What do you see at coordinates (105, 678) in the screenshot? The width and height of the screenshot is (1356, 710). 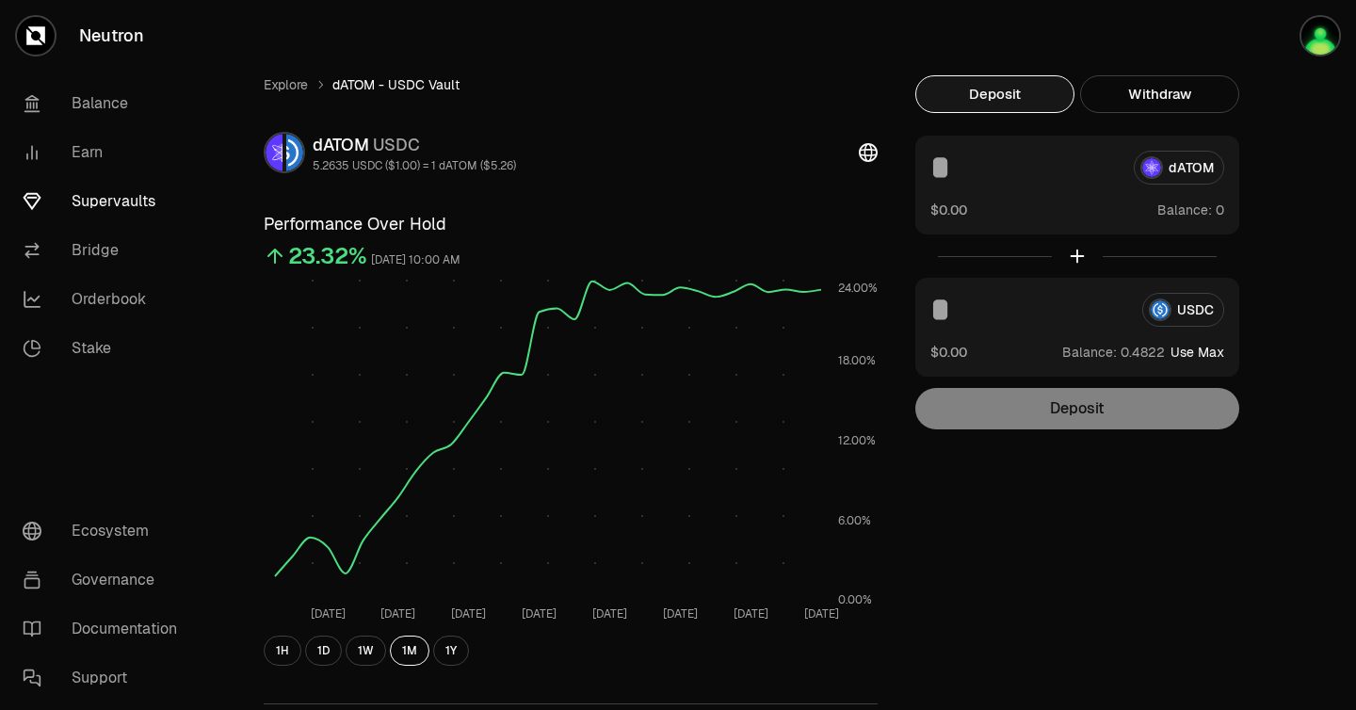 I see `a: Support` at bounding box center [105, 678].